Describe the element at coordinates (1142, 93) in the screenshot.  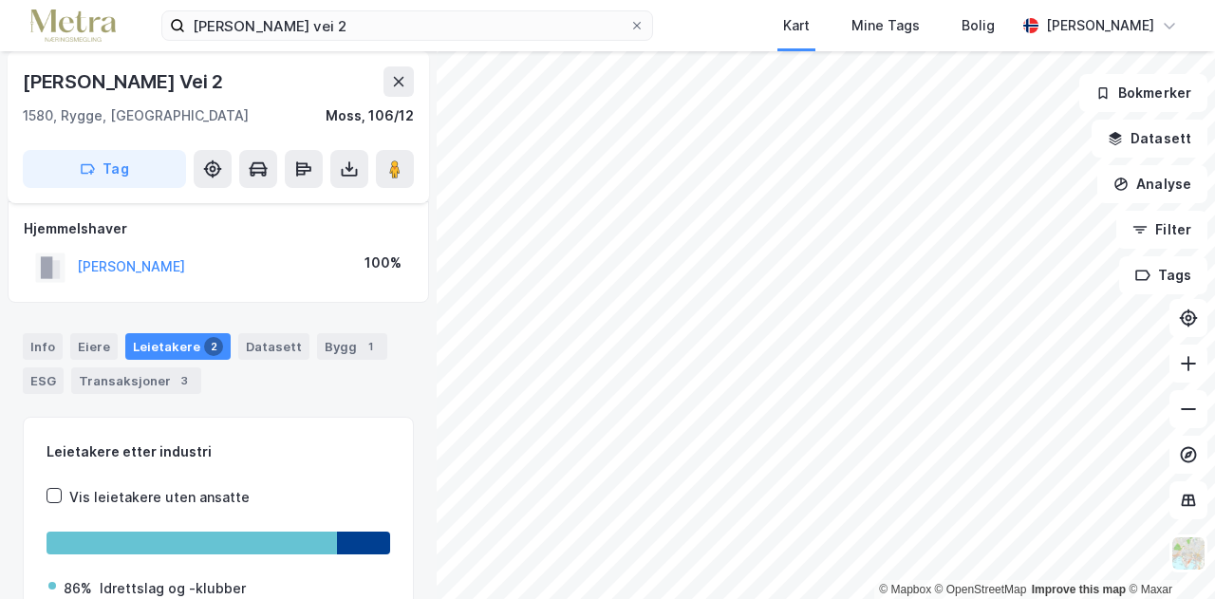
I see `button: Bokmerker` at that location.